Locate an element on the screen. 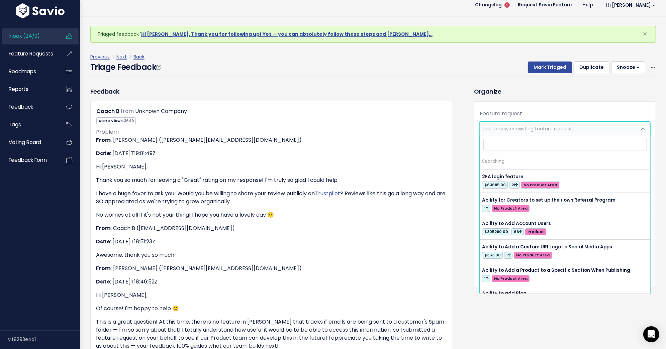 The image size is (666, 349). span: Ability to add Blog is located at coordinates (504, 294).